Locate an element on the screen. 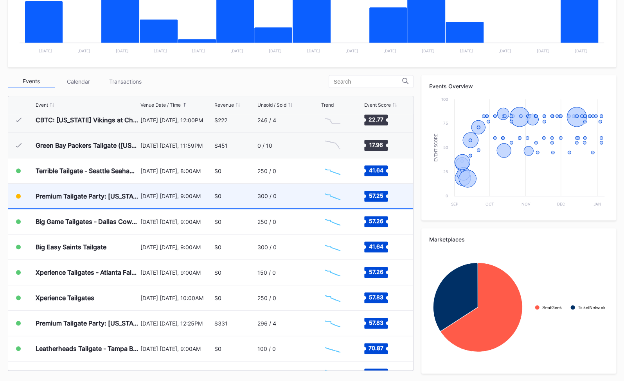 Image resolution: width=624 pixels, height=381 pixels. div: 150 / 0 is located at coordinates (266, 273).